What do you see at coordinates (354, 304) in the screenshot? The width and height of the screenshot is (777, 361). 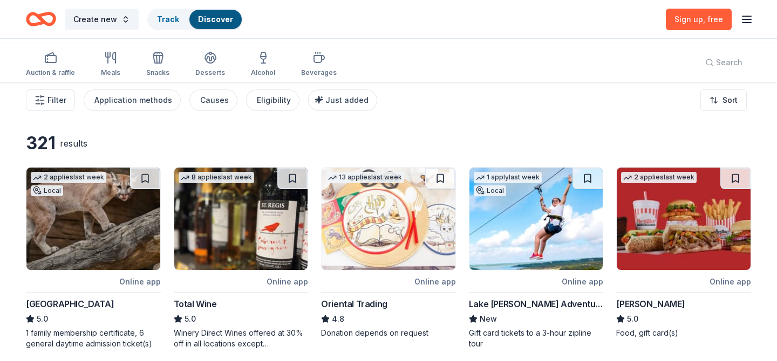 I see `div: Oriental Trading` at bounding box center [354, 304].